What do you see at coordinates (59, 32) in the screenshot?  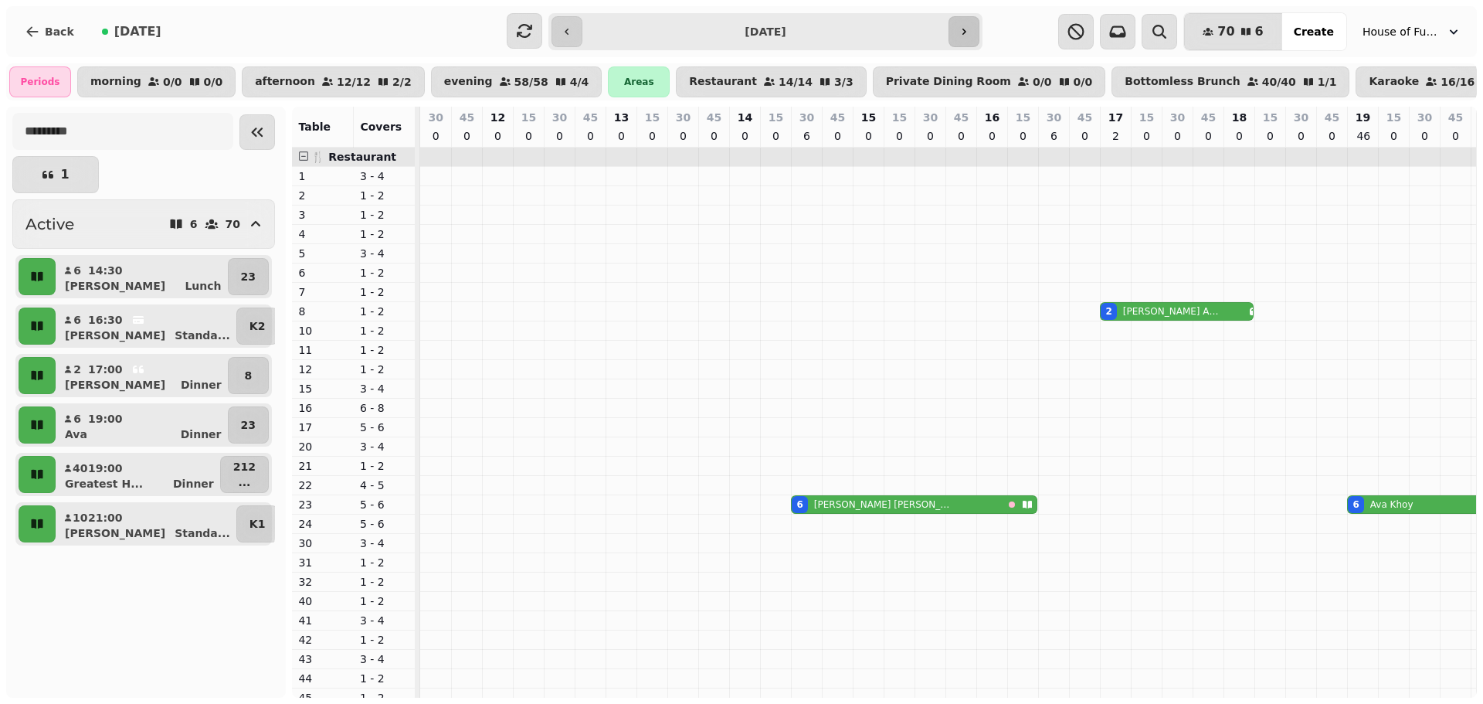 I see `span: Back` at bounding box center [59, 32].